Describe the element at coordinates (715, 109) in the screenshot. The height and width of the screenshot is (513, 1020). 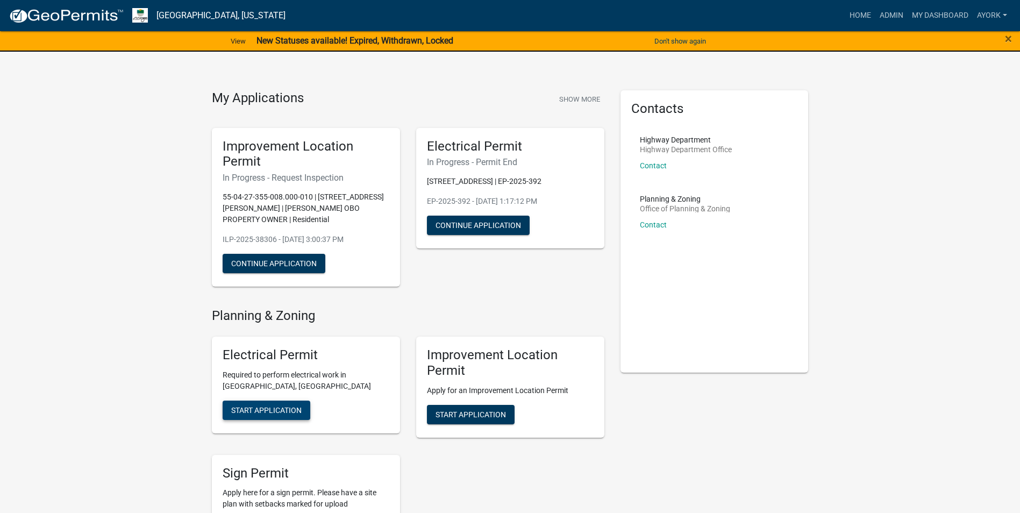
I see `h5: Contacts` at that location.